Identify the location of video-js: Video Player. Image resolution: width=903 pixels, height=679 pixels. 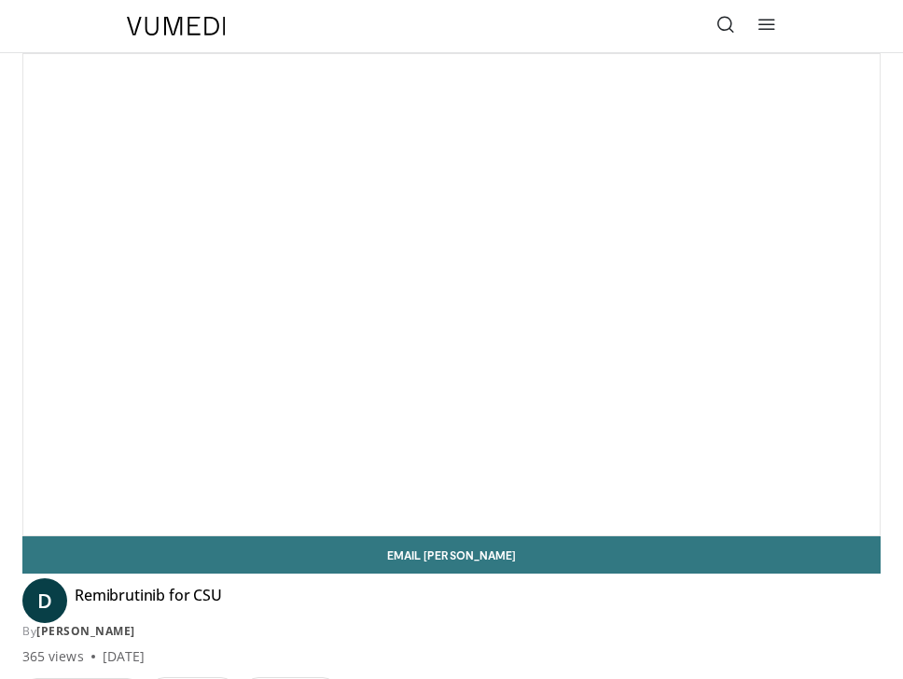
(451, 295).